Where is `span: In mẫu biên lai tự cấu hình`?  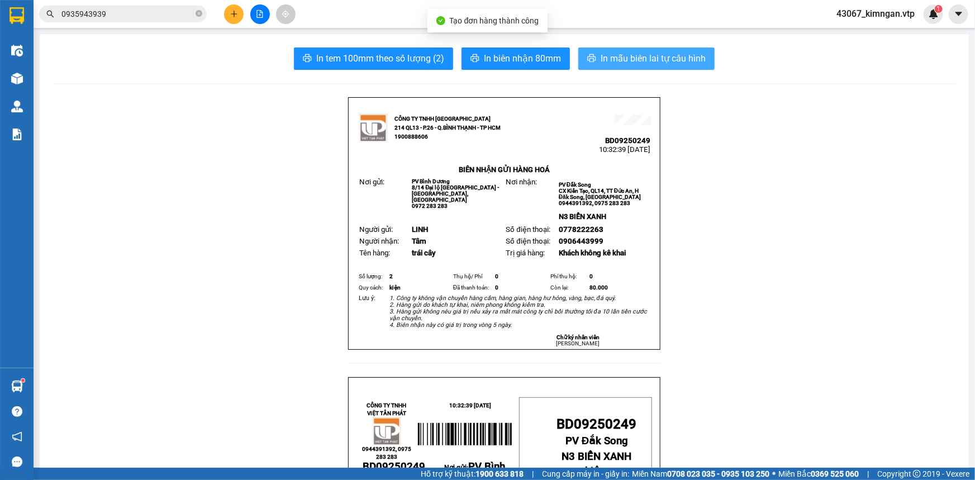
span: In mẫu biên lai tự cấu hình is located at coordinates (653, 58).